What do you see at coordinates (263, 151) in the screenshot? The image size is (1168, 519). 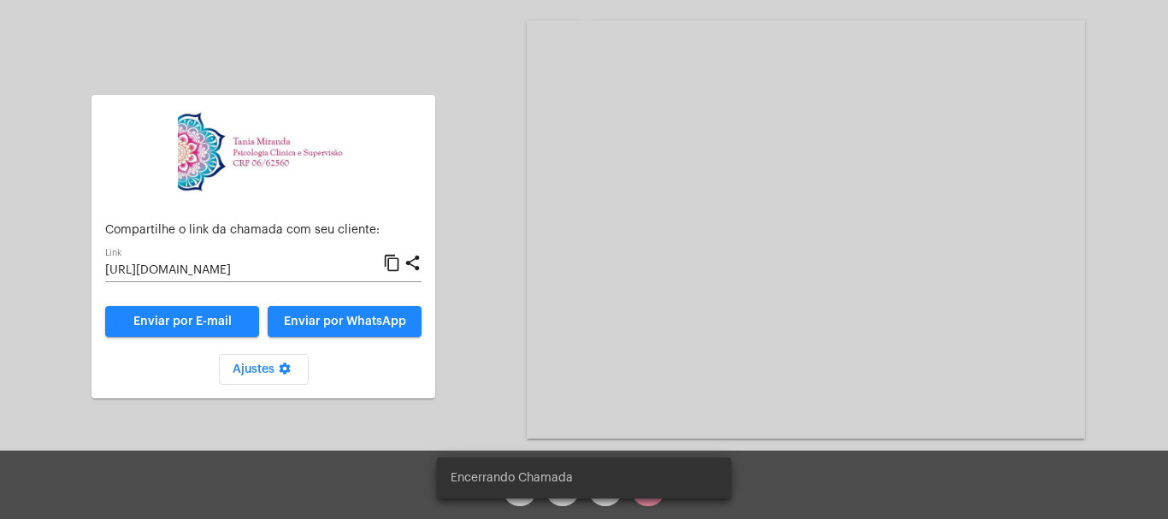 I see `img: 82f91219-cc54-a9e9-c892-318f5ec67ab1.jpg` at bounding box center [263, 151].